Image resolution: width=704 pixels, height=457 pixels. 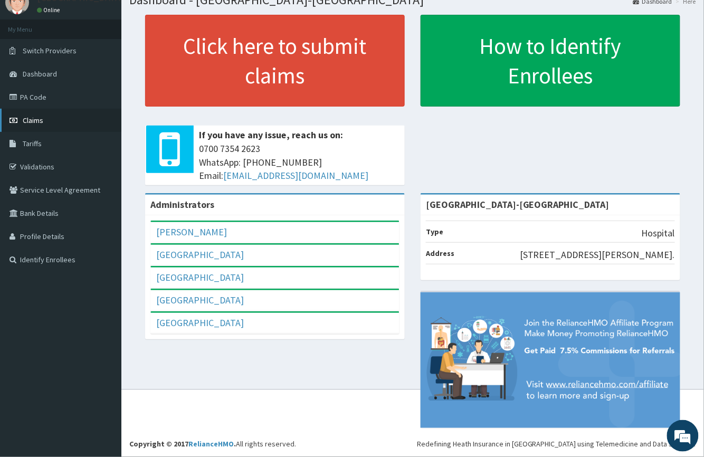 What do you see at coordinates (40, 74) in the screenshot?
I see `span: Dashboard` at bounding box center [40, 74].